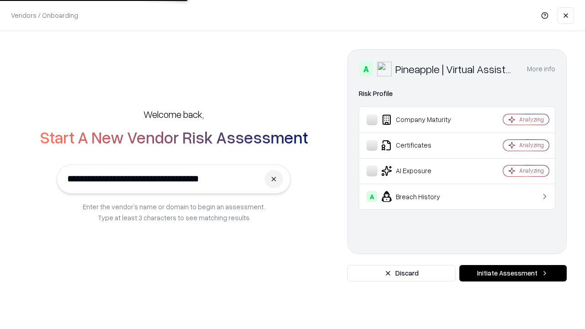 The width and height of the screenshot is (585, 329). Describe the element at coordinates (44, 15) in the screenshot. I see `p: Vendors / Onboarding` at that location.